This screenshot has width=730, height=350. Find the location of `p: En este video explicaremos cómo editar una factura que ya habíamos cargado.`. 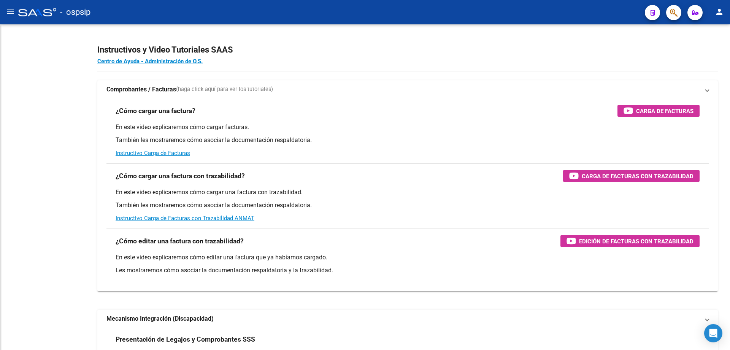

p: En este video explicaremos cómo editar una factura que ya habíamos cargado. is located at coordinates (408, 257).